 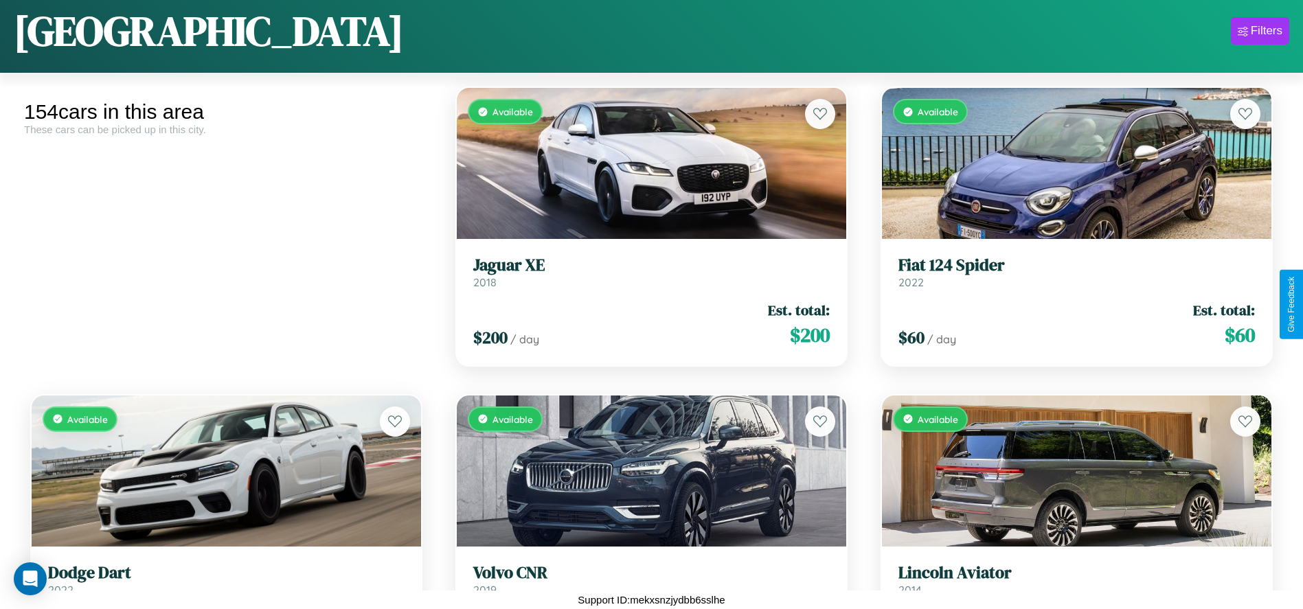 I want to click on a: Volvo CNR2019, so click(x=651, y=580).